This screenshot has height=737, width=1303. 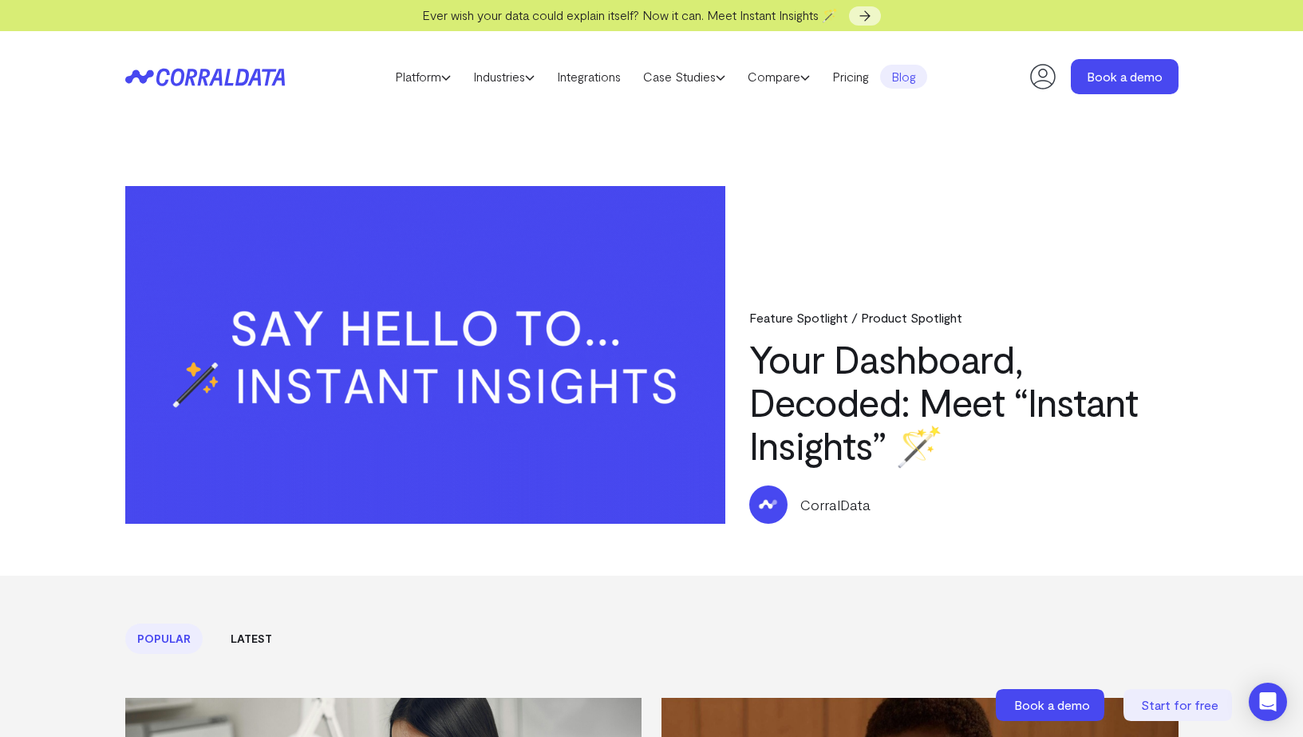 I want to click on a: Your Dashboard, Decoded: Meet “Instant Insights” 🪄, so click(x=943, y=401).